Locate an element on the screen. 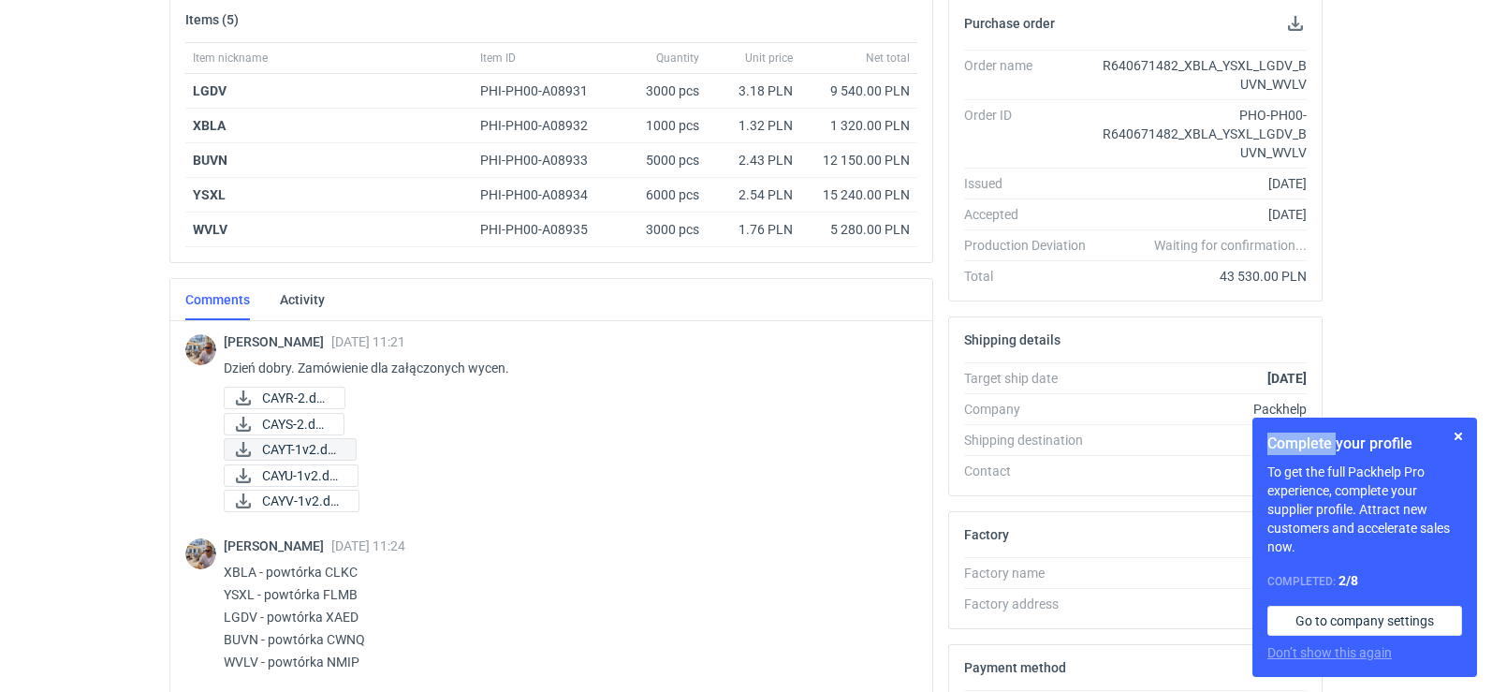  div: 5000 pcs is located at coordinates (660, 160).